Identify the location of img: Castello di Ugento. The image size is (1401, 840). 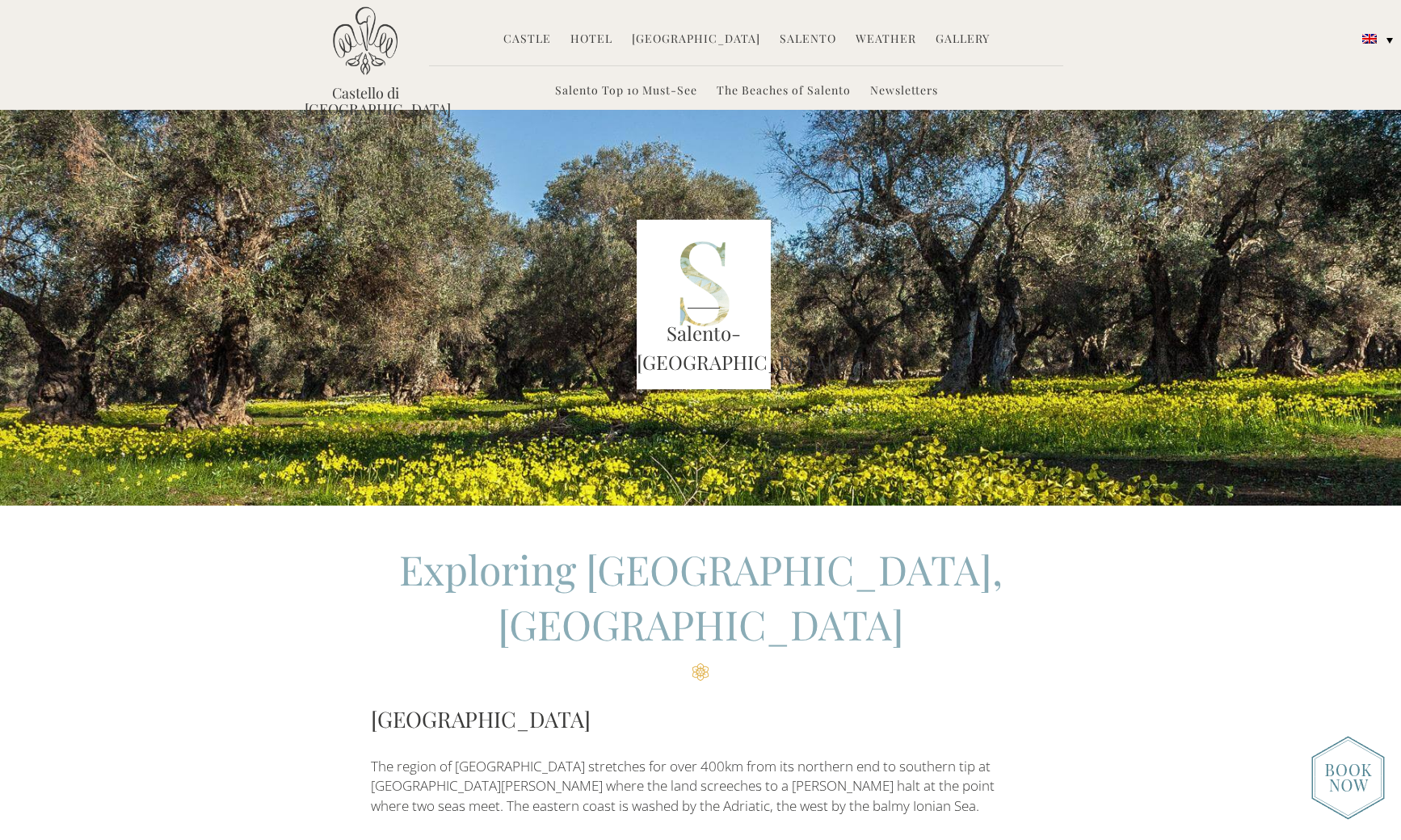
(365, 40).